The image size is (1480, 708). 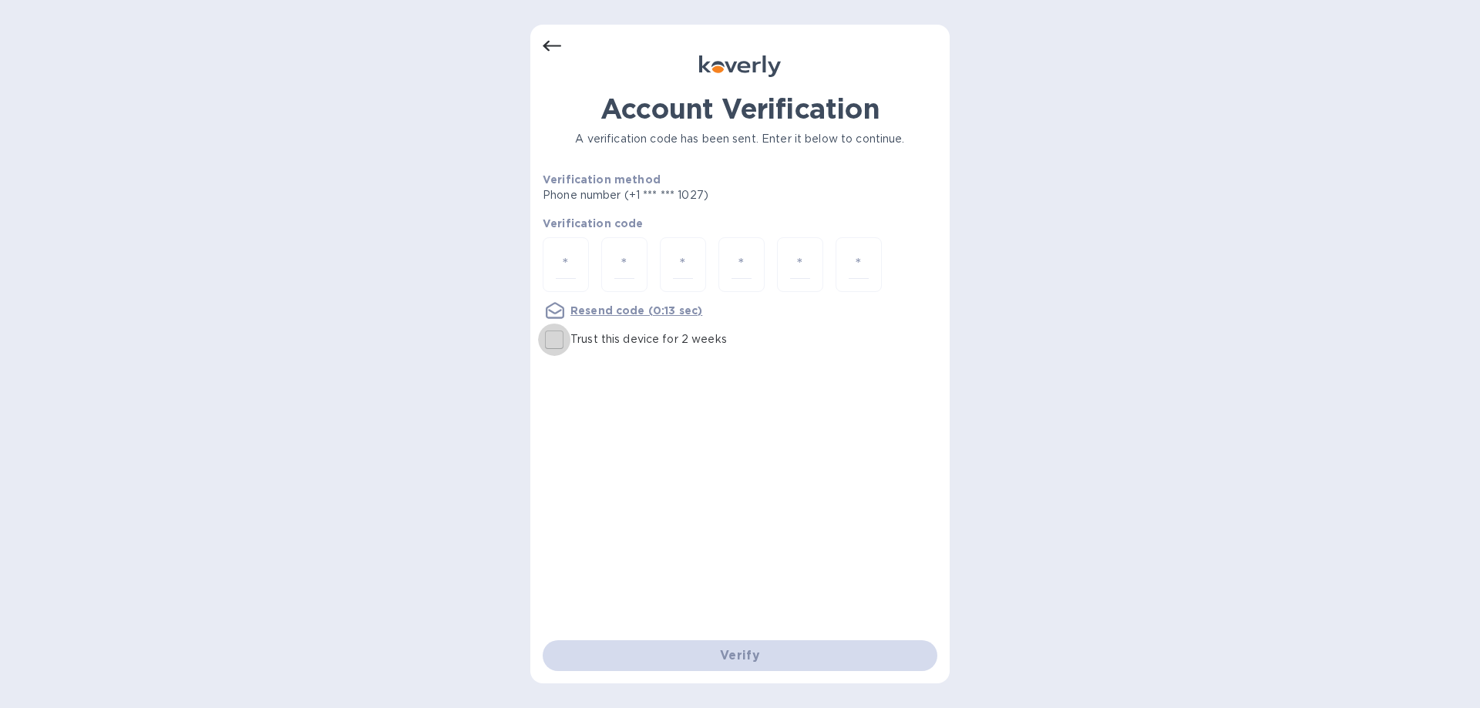 I want to click on u: Resend code (0:13 sec), so click(x=636, y=311).